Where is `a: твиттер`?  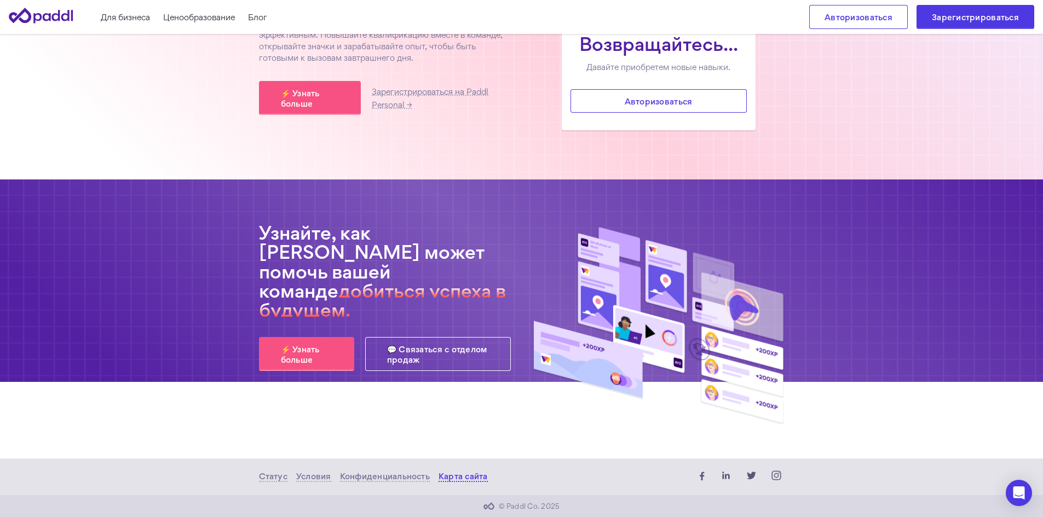 a: твиттер is located at coordinates (751, 477).